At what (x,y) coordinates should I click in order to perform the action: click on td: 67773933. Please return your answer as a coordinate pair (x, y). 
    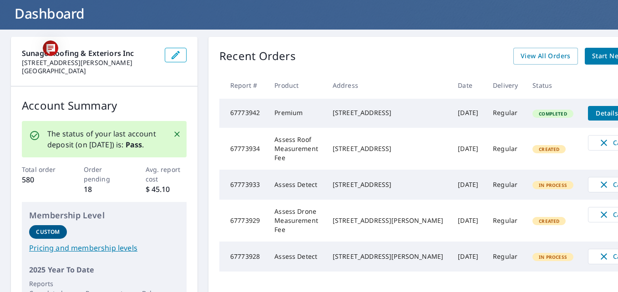
    Looking at the image, I should click on (243, 185).